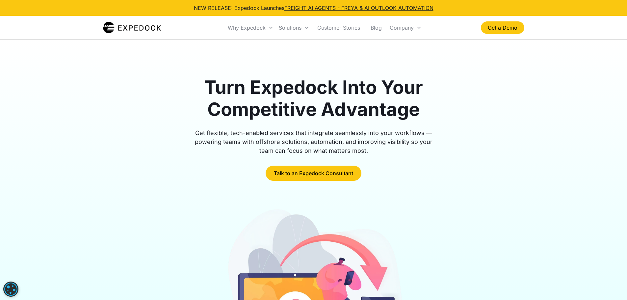  Describe the element at coordinates (339, 28) in the screenshot. I see `a: Customer Stories` at that location.